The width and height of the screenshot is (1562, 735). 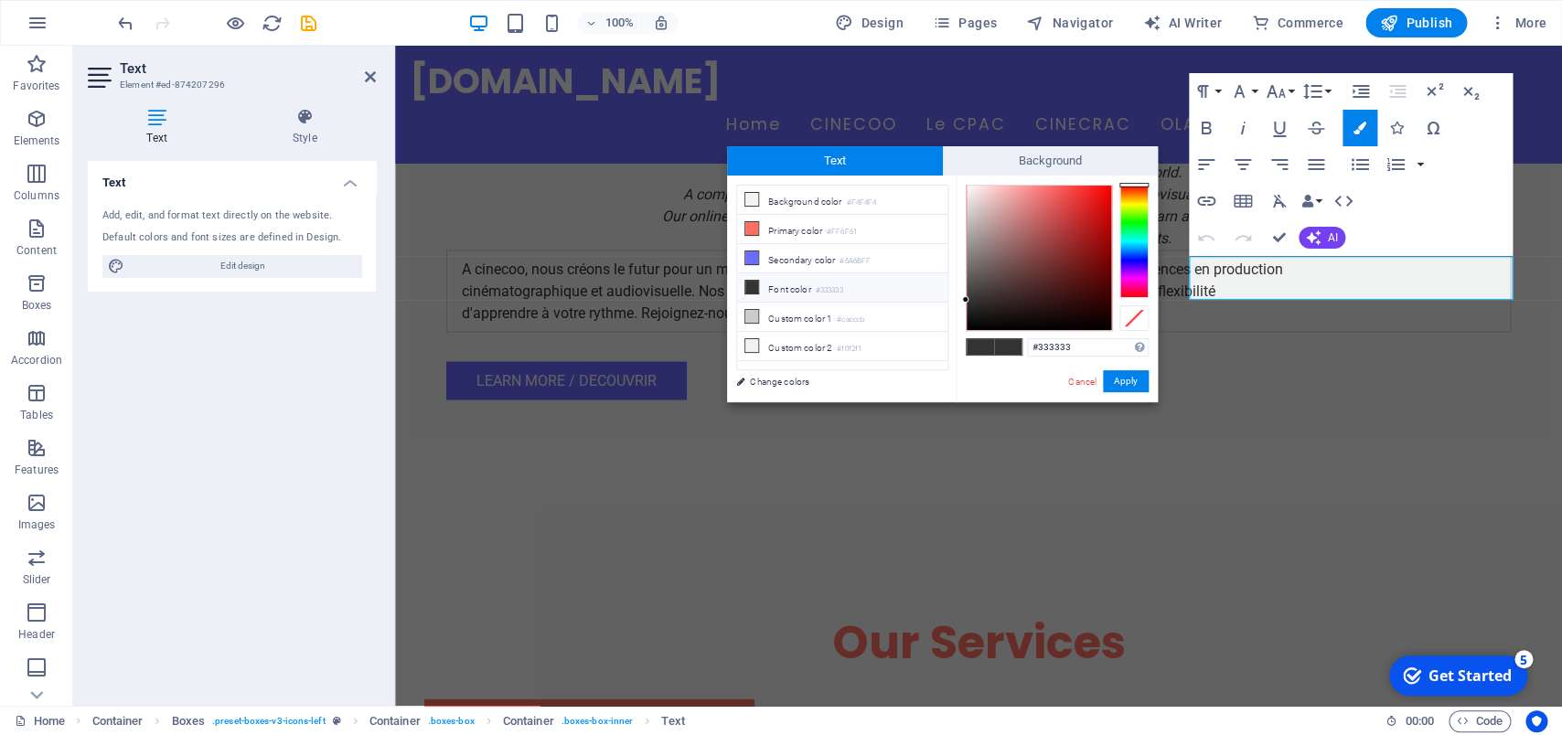 I want to click on button: Redo (Ctrl+Shift+Z), so click(x=1243, y=238).